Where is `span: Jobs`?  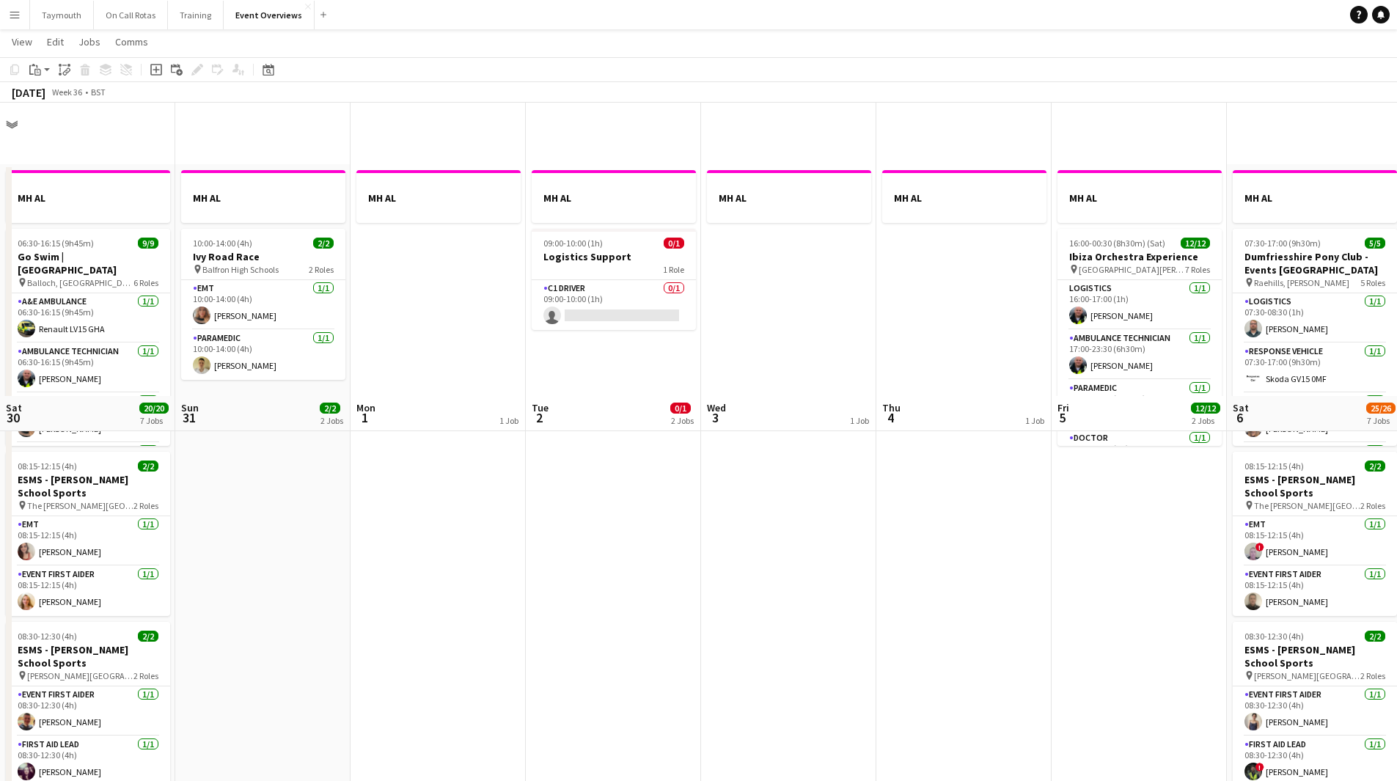 span: Jobs is located at coordinates (89, 42).